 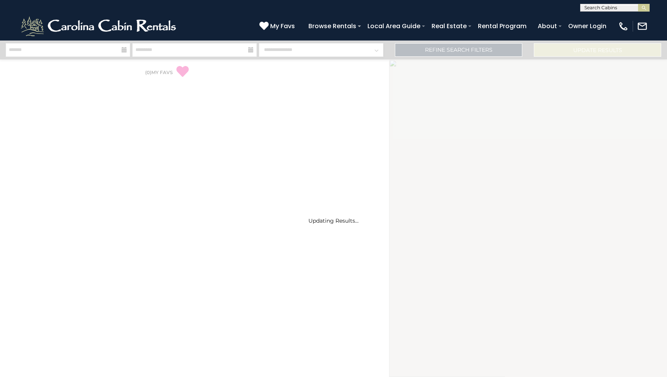 What do you see at coordinates (99, 26) in the screenshot?
I see `img: White-1-2.png` at bounding box center [99, 26].